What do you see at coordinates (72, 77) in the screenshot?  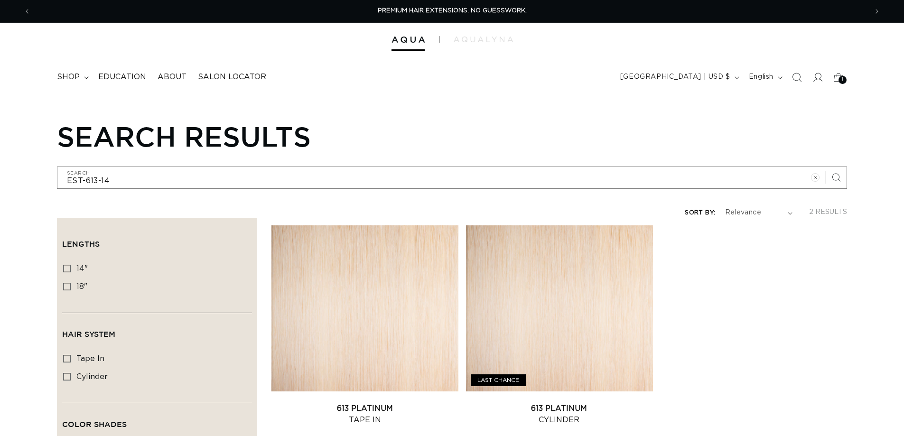 I see `summary: shop` at bounding box center [72, 77].